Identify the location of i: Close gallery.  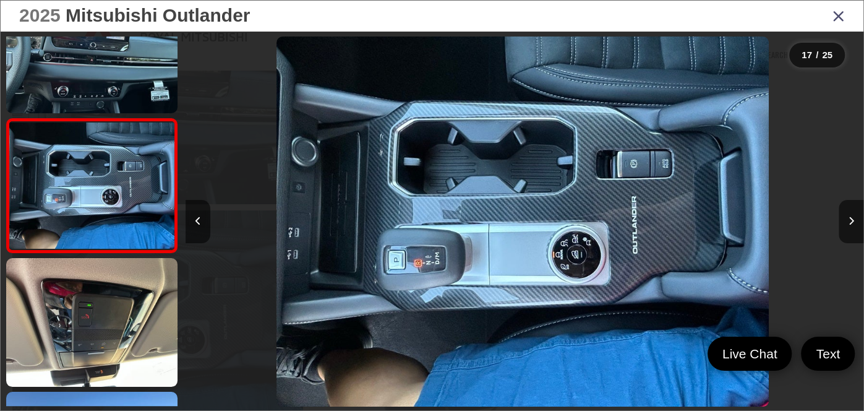
(839, 15).